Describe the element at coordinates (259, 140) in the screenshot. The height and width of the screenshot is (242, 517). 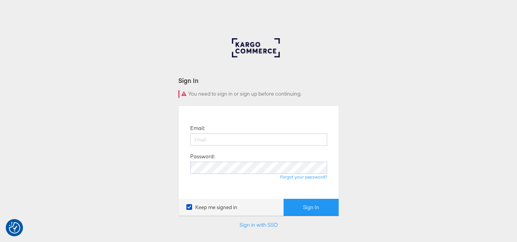
I see `input: Email` at that location.